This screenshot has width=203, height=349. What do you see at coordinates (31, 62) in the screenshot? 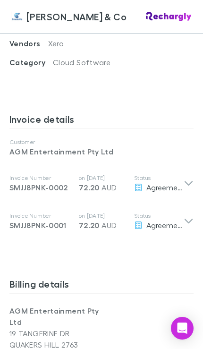
I see `span: Category` at bounding box center [31, 62].